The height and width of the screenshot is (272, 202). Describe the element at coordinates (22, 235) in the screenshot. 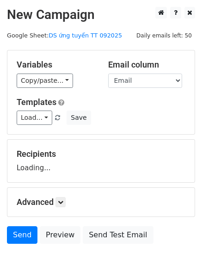

I see `a: Send` at that location.